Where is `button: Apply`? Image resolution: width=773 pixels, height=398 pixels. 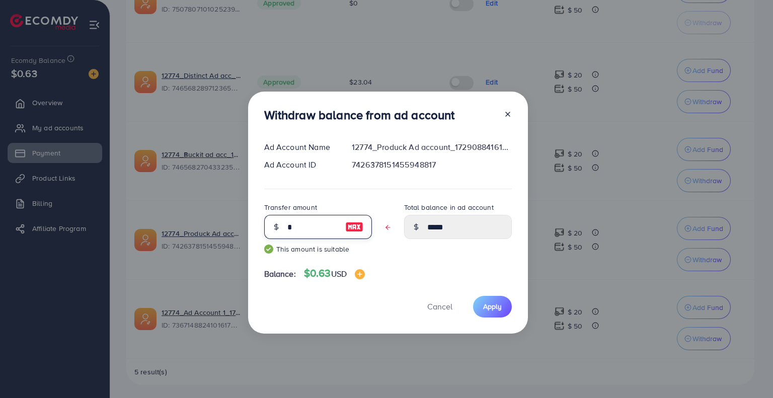
button: Apply is located at coordinates (492, 306).